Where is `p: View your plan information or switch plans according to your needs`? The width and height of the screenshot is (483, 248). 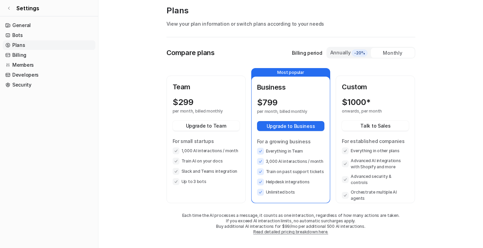 p: View your plan information or switch plans according to your needs is located at coordinates (291, 24).